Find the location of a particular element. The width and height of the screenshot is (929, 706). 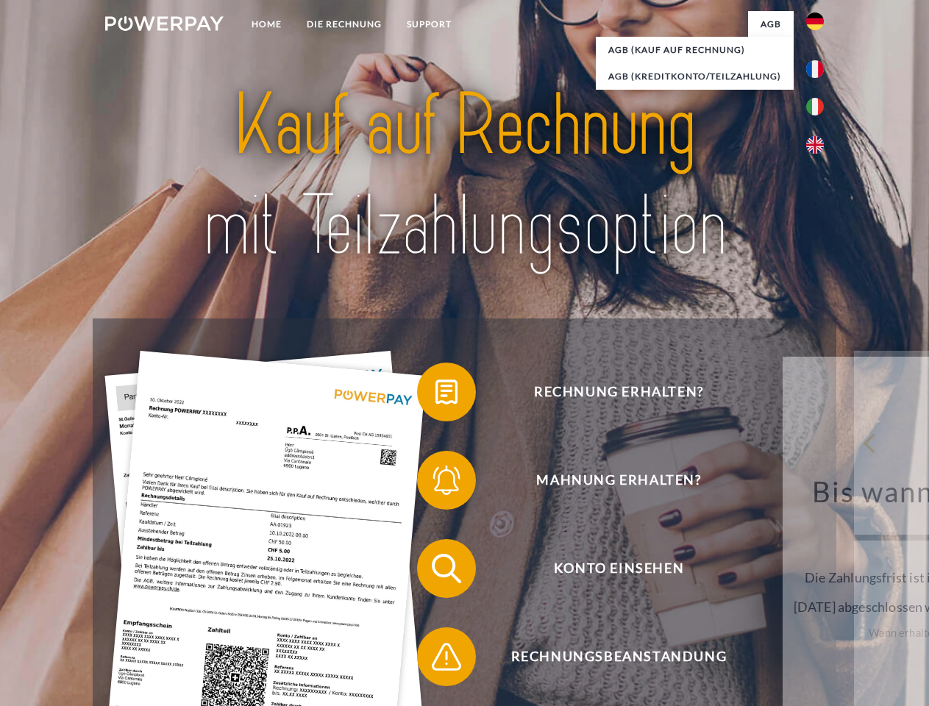

a: Home is located at coordinates (266, 24).